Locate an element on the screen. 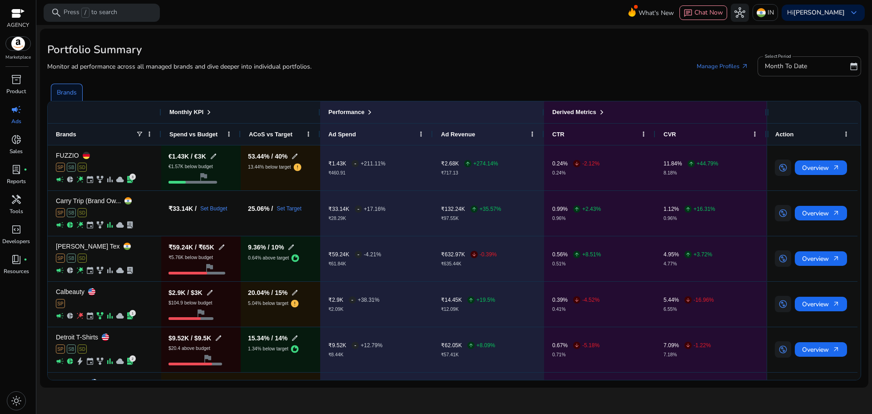  p: IN is located at coordinates (771, 12).